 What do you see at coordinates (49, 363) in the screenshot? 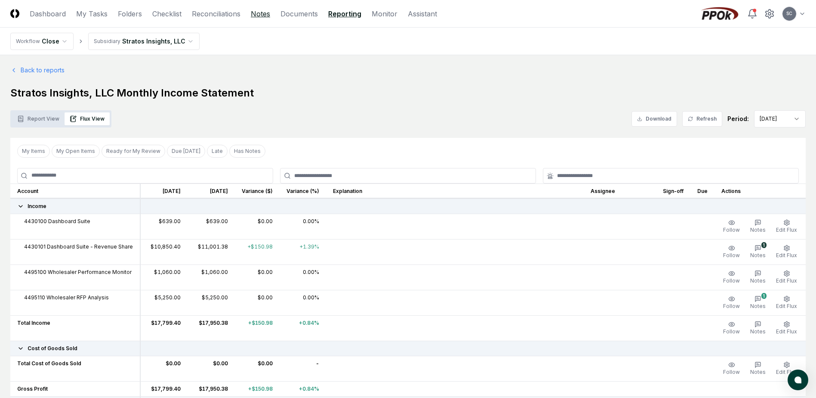
I see `span: Total Cost of Goods Sold` at bounding box center [49, 363].